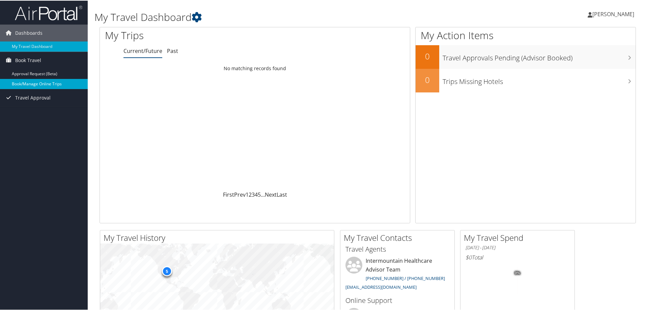 Image resolution: width=645 pixels, height=310 pixels. Describe the element at coordinates (247, 194) in the screenshot. I see `a: 1` at that location.